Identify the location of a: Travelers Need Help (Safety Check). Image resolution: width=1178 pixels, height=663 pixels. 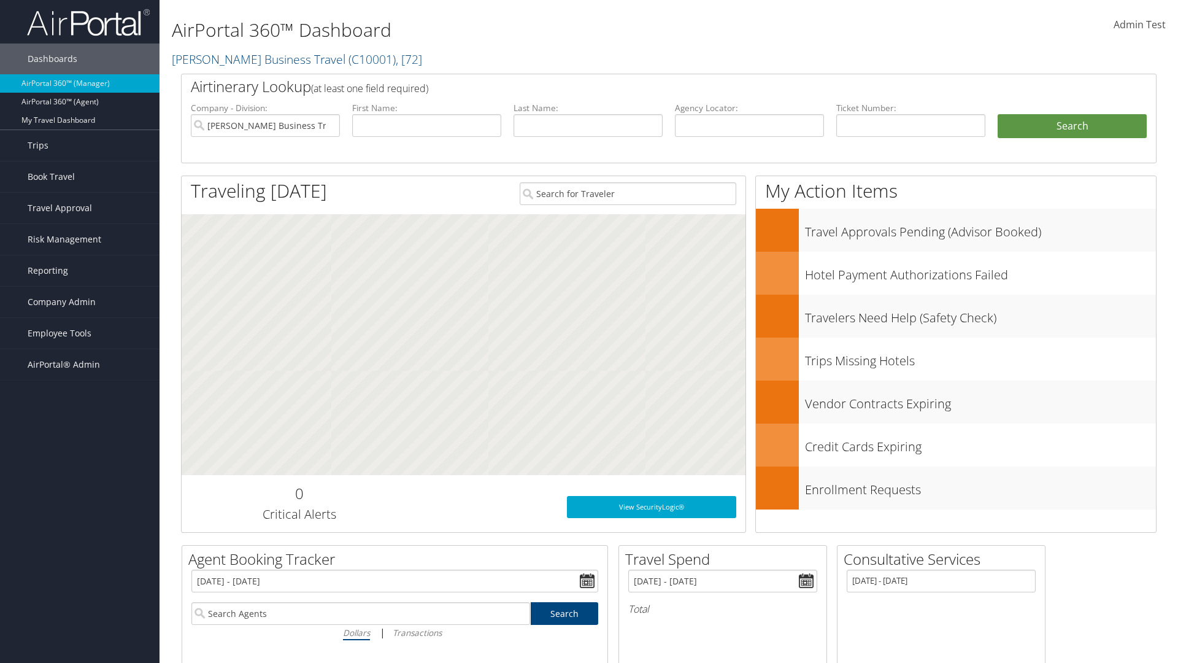
(956, 316).